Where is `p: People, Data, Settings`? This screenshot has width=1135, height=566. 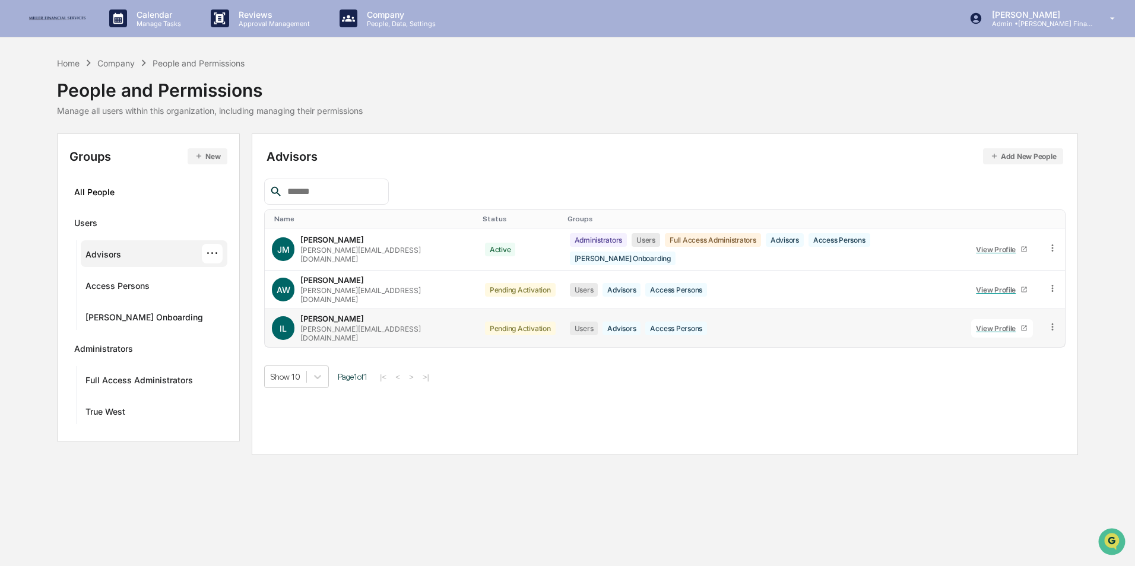 p: People, Data, Settings is located at coordinates (399, 24).